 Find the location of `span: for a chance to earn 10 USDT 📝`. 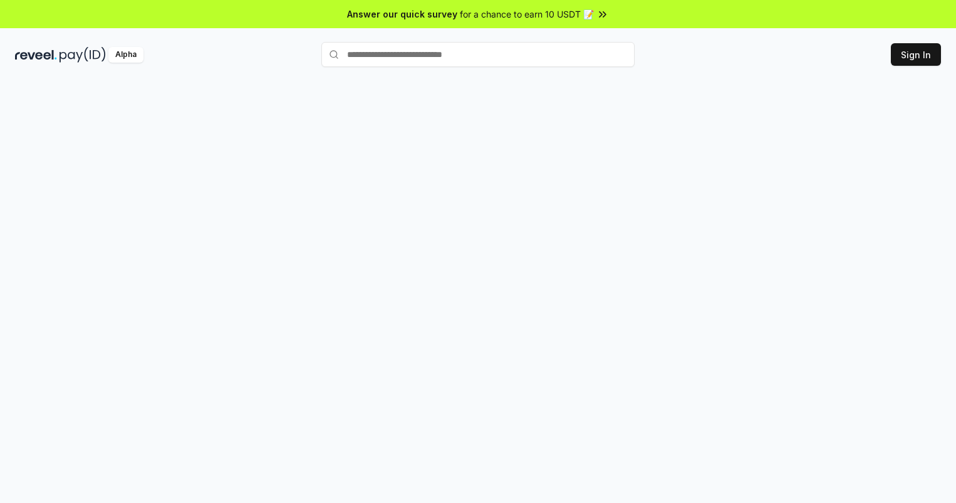

span: for a chance to earn 10 USDT 📝 is located at coordinates (527, 14).